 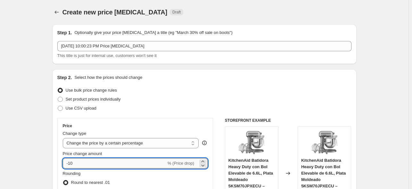 I want to click on span: Set product prices individually, so click(x=93, y=99).